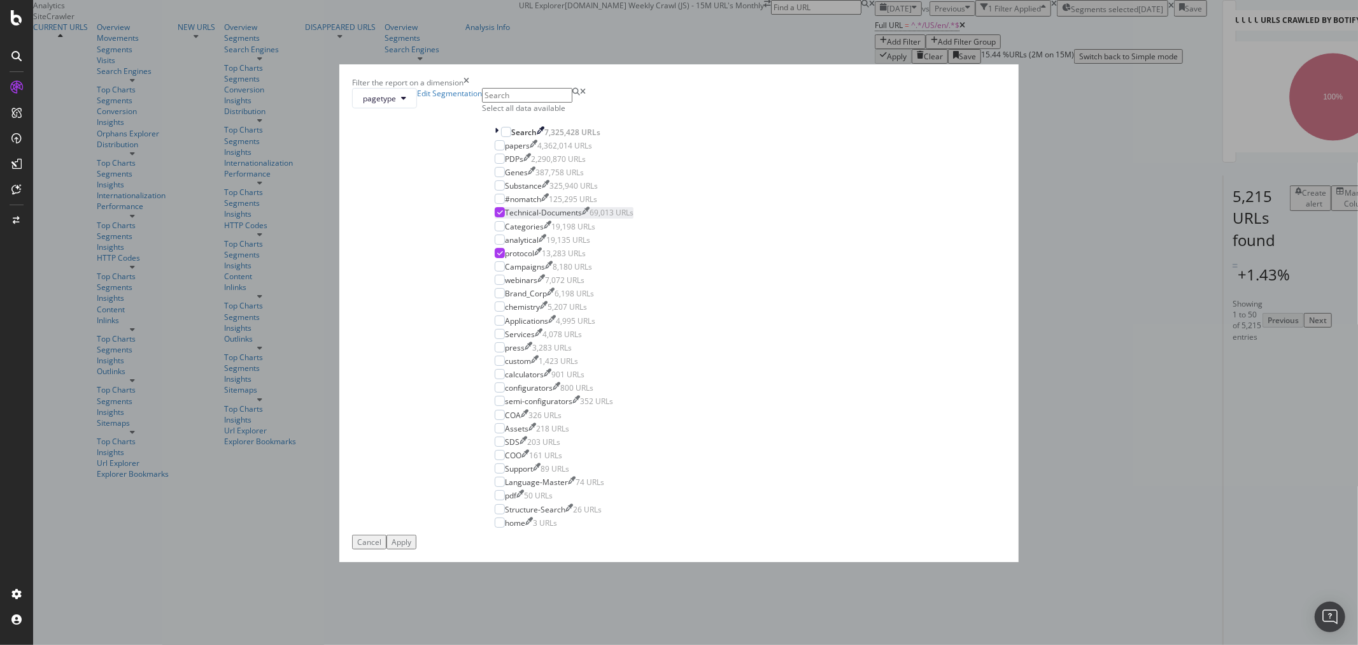 Image resolution: width=1358 pixels, height=645 pixels. I want to click on div: 89 URLs, so click(555, 468).